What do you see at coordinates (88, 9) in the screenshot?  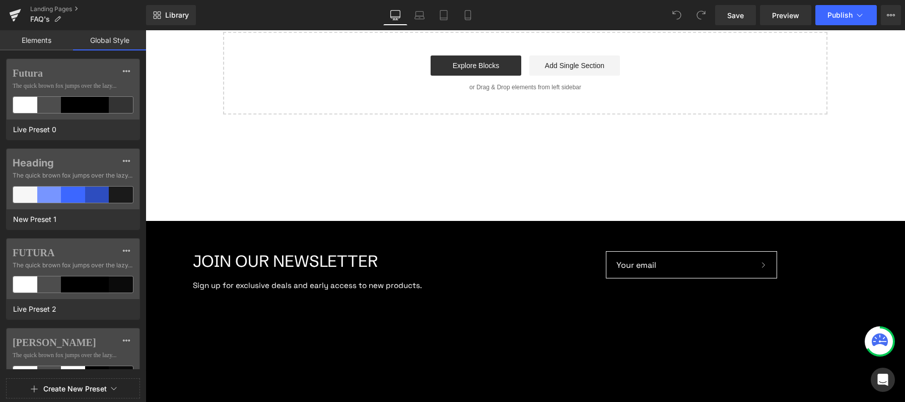 I see `a: Landing Pages` at bounding box center [88, 9].